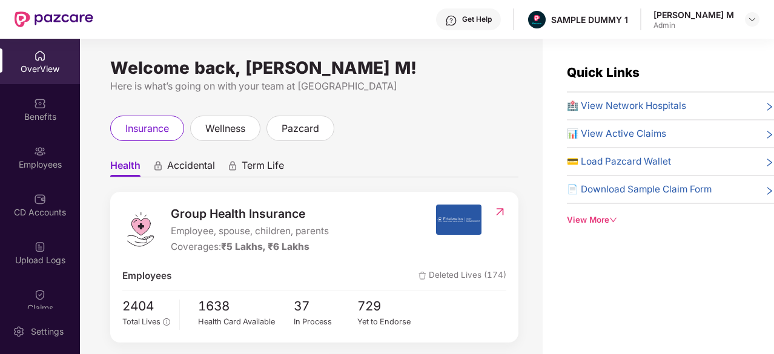 The width and height of the screenshot is (774, 354). I want to click on div: Get Help, so click(477, 19).